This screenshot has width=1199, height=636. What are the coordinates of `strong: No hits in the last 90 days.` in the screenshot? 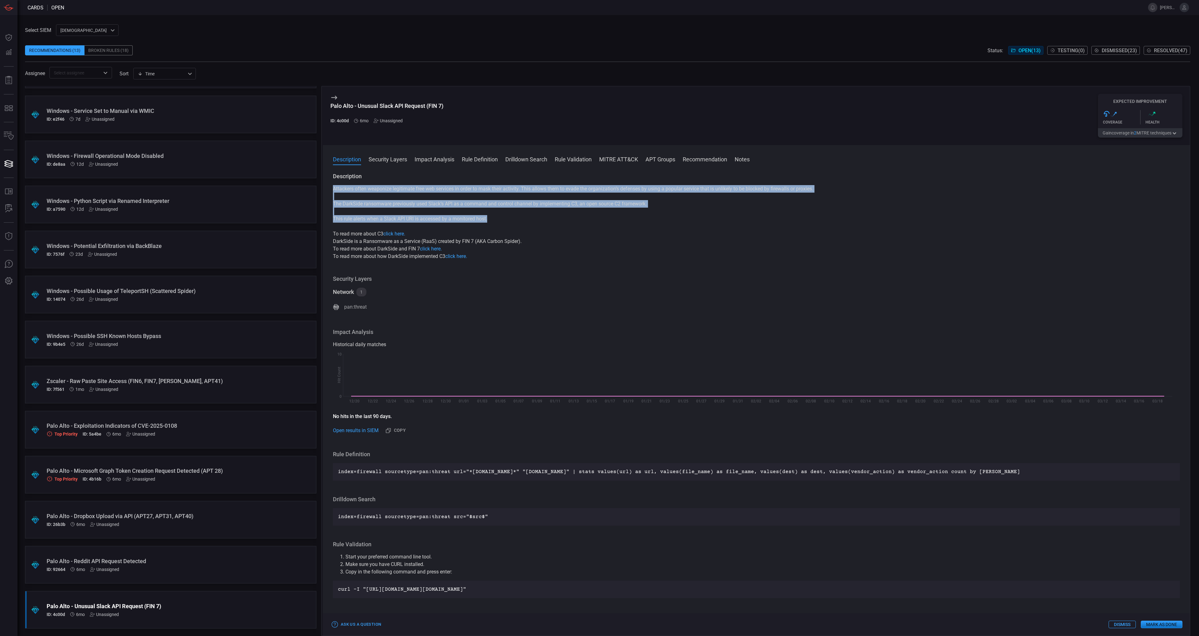 It's located at (362, 416).